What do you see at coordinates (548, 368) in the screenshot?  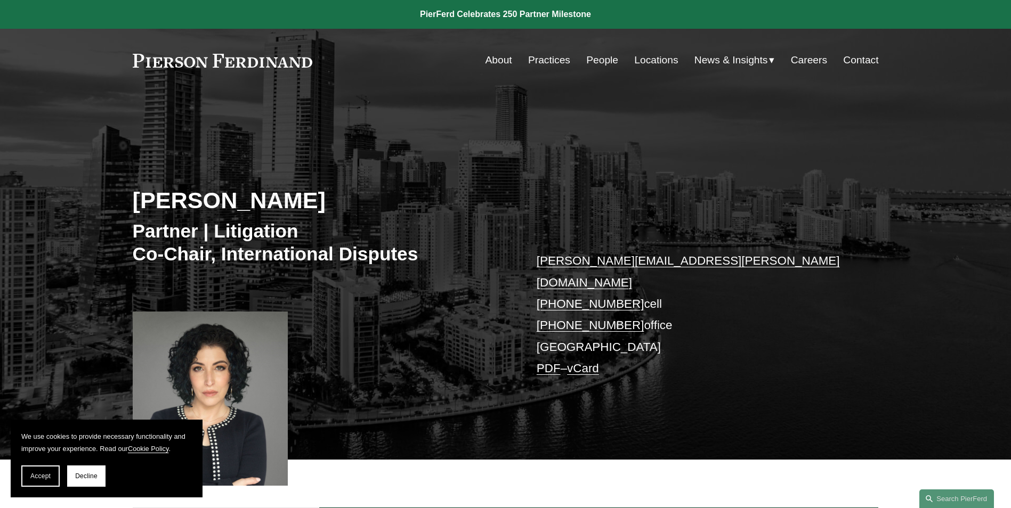 I see `a: PDF` at bounding box center [548, 368].